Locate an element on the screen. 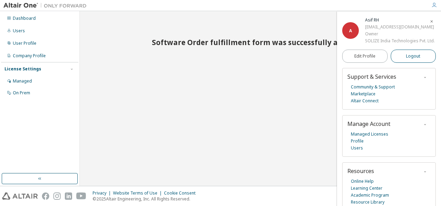 The width and height of the screenshot is (441, 206). div: User Profile is located at coordinates (25, 43).